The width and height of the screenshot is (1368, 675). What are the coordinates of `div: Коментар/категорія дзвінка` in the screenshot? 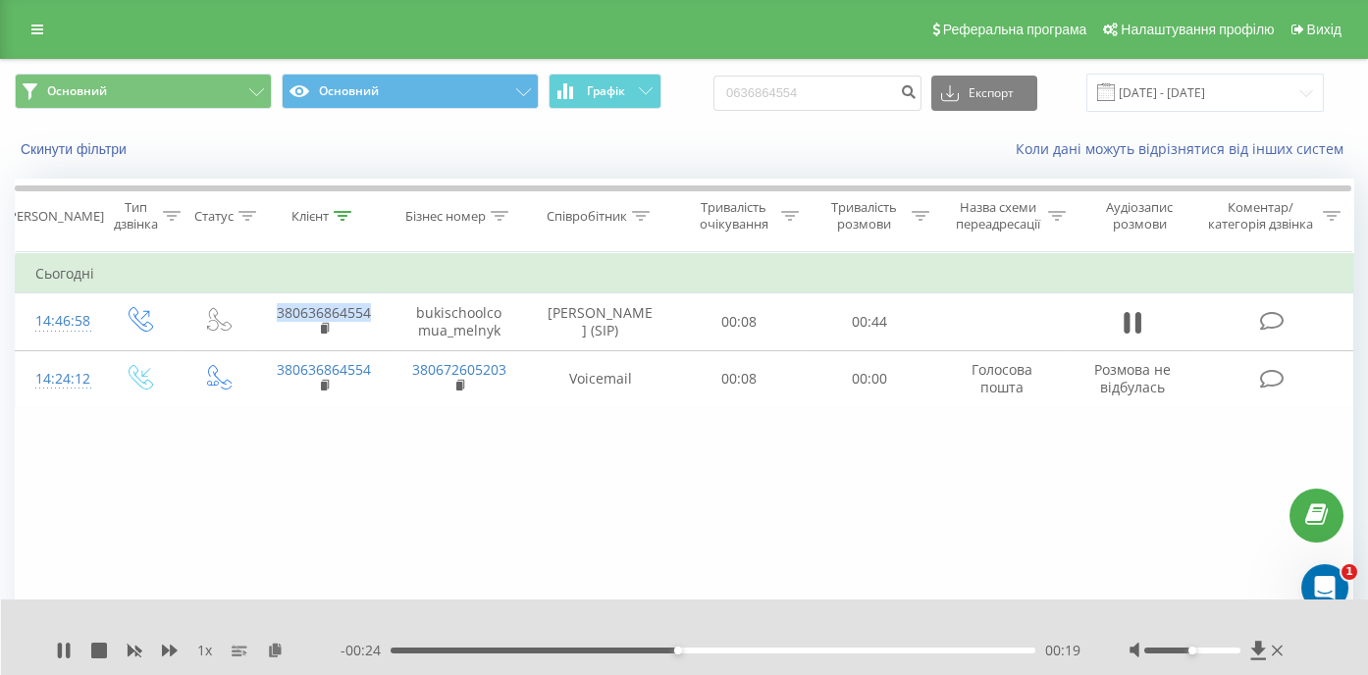 It's located at (1260, 216).